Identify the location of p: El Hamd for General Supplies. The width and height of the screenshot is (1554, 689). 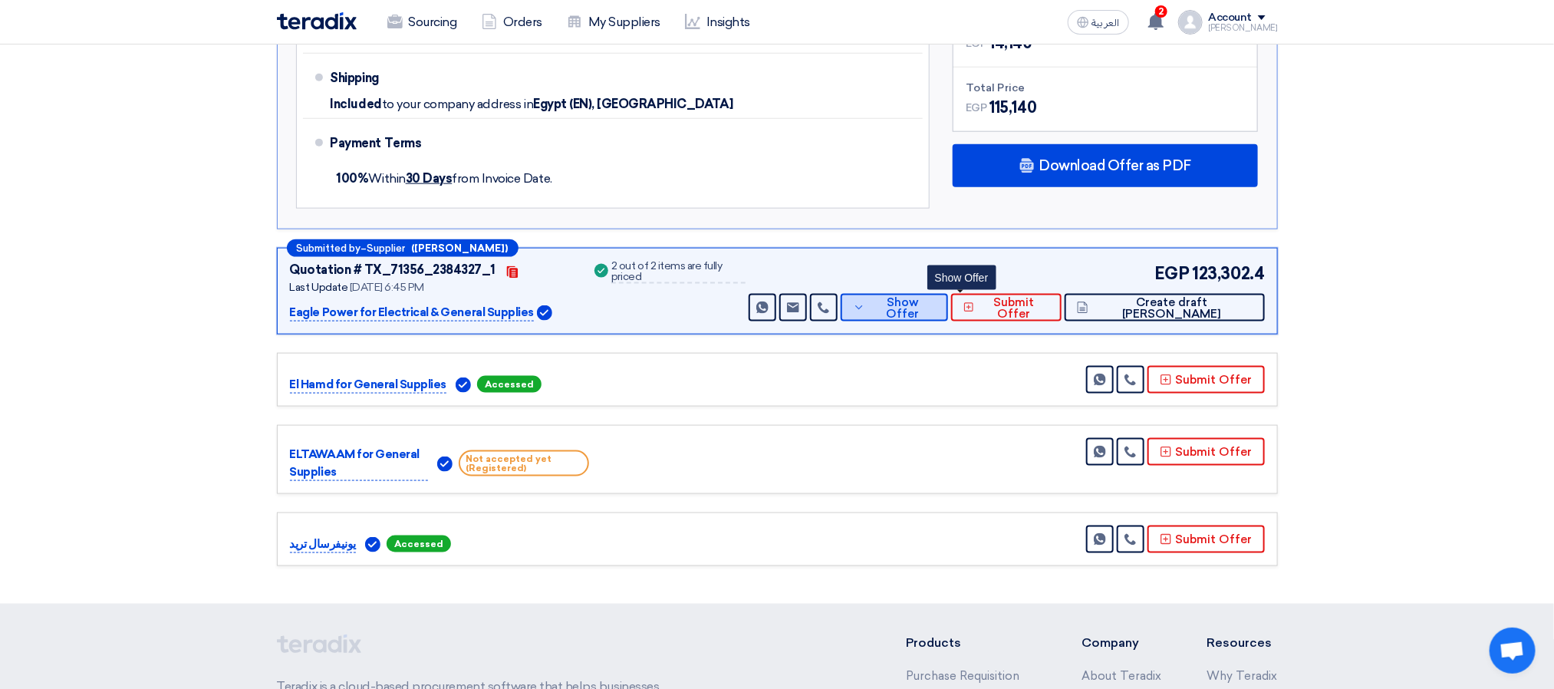
(368, 385).